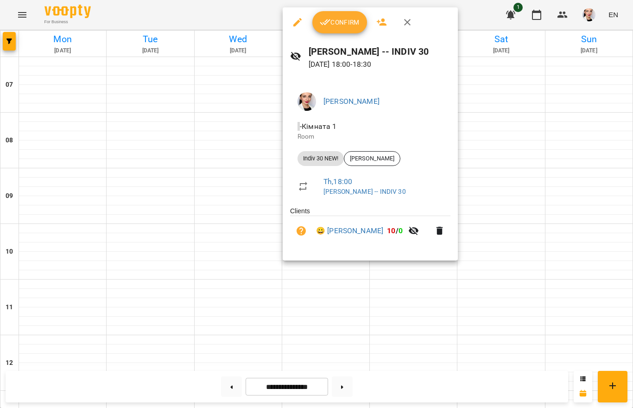 The height and width of the screenshot is (408, 633). I want to click on span: Indiv 30 NEW!, so click(321, 159).